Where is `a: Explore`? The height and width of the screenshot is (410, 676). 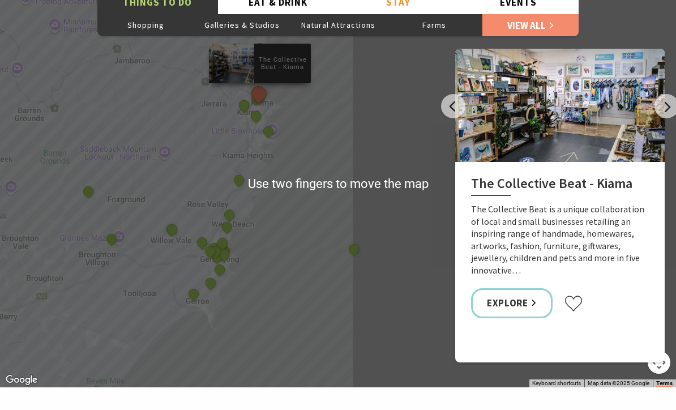 a: Explore is located at coordinates (512, 303).